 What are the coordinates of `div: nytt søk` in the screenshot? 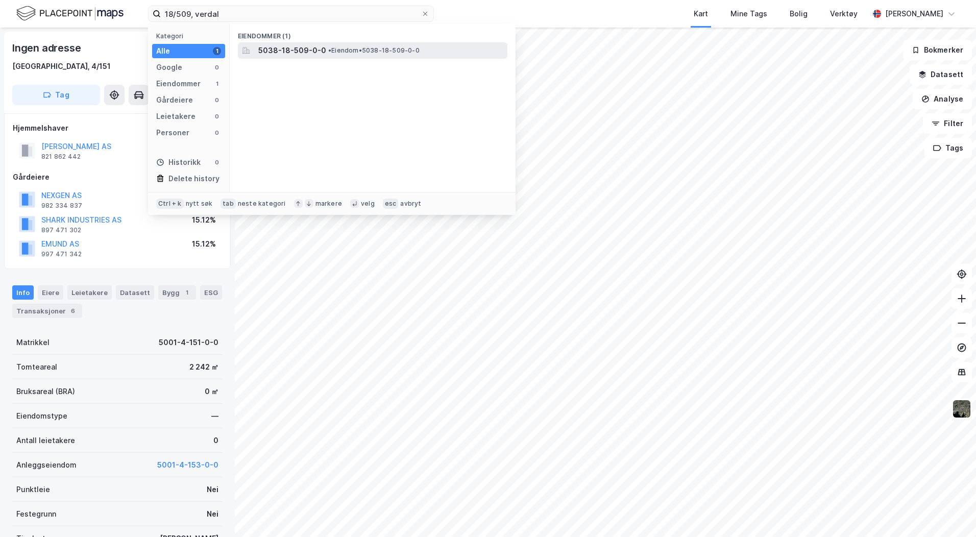 It's located at (199, 204).